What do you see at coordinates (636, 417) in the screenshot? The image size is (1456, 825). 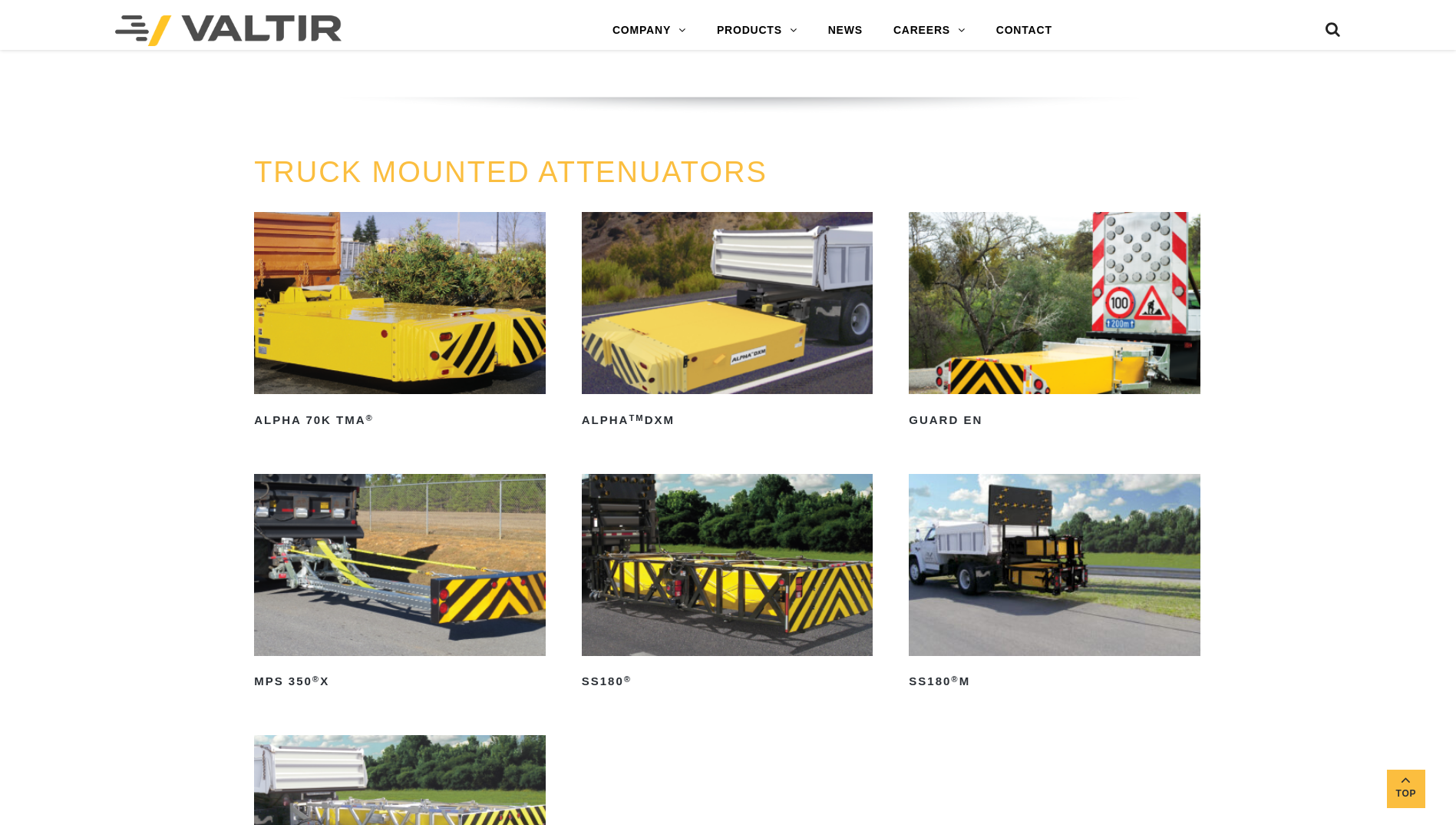 I see `sup: TM` at bounding box center [636, 417].